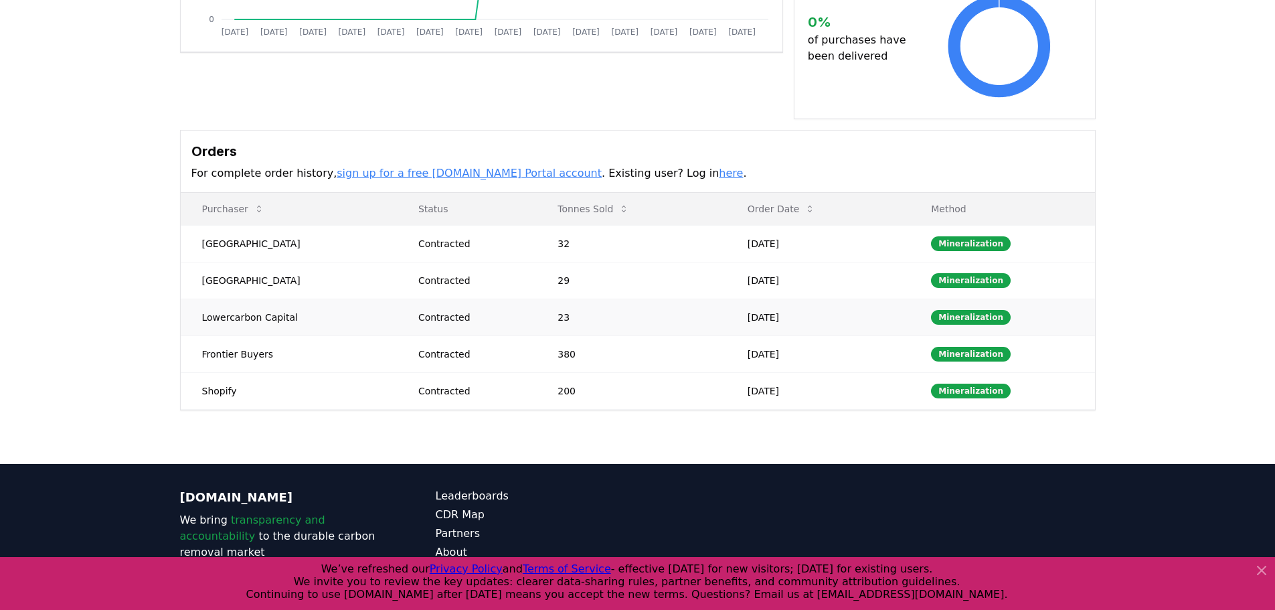 The width and height of the screenshot is (1275, 610). What do you see at coordinates (593, 209) in the screenshot?
I see `button: Tonnes Sold` at bounding box center [593, 209].